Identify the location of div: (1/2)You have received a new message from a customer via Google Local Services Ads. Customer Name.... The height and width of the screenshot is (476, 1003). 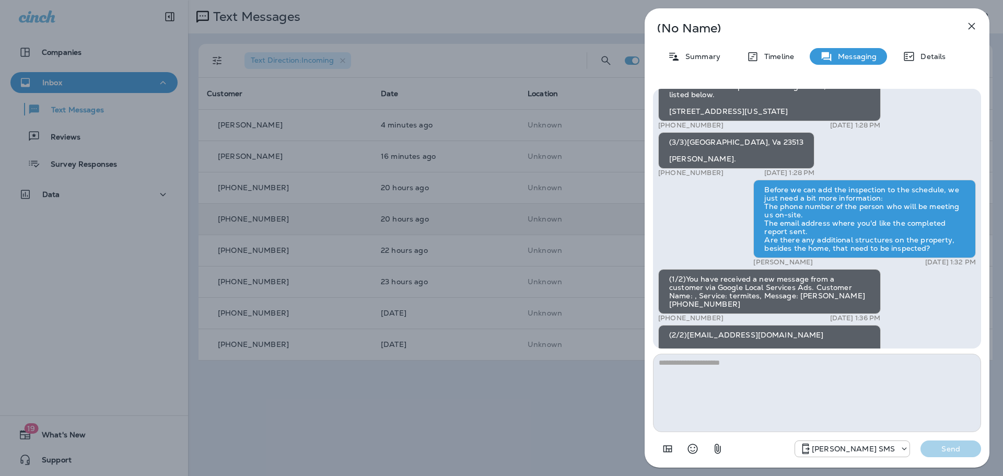
(770, 292).